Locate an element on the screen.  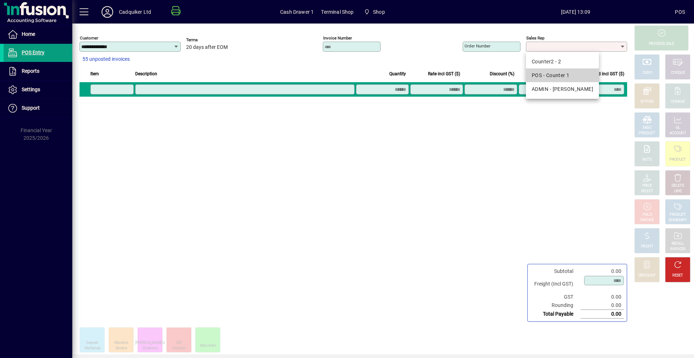
mat-option: Counter2 - 2 is located at coordinates (563, 61).